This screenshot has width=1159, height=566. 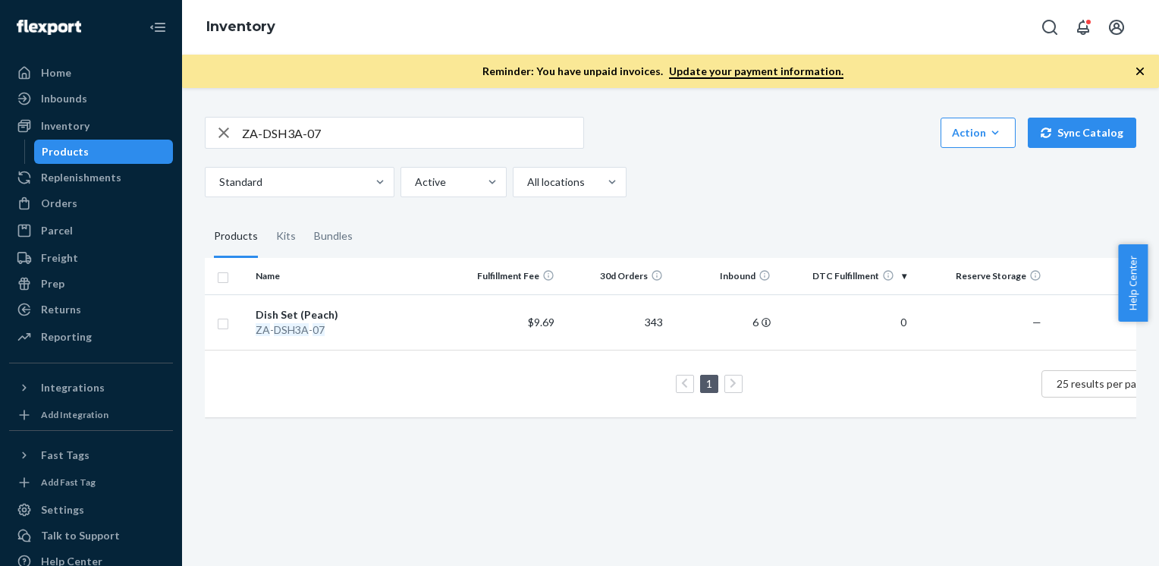 What do you see at coordinates (262, 329) in the screenshot?
I see `em: ZA` at bounding box center [262, 329].